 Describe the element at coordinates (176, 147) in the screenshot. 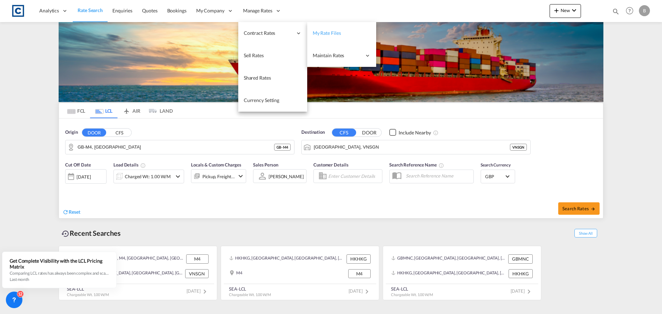

I see `input: Search by Door` at that location.